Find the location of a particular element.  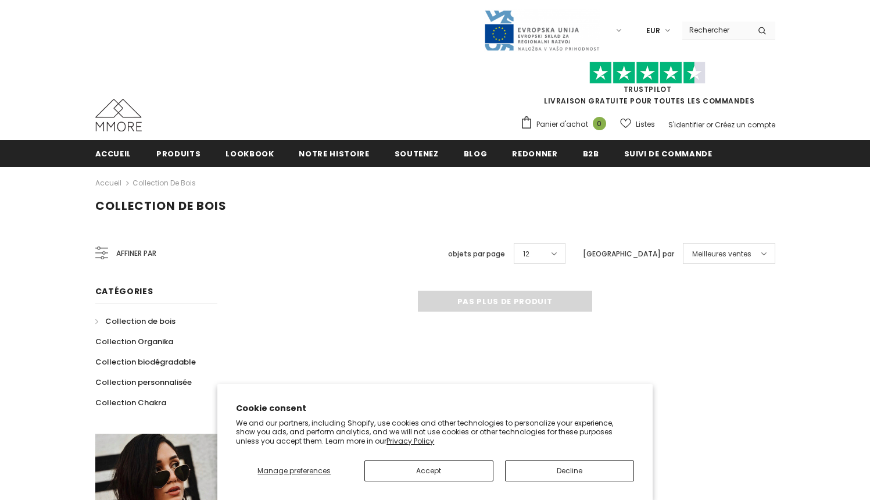

input: Search Site is located at coordinates (715, 30).